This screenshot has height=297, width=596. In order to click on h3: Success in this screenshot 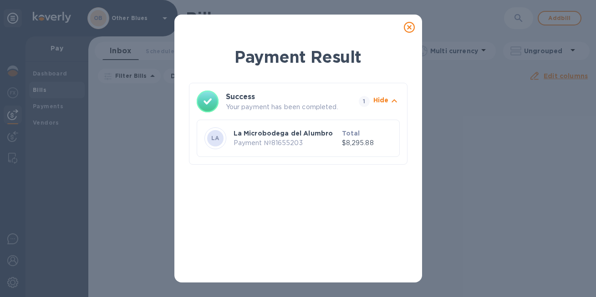, I will do `click(284, 97)`.